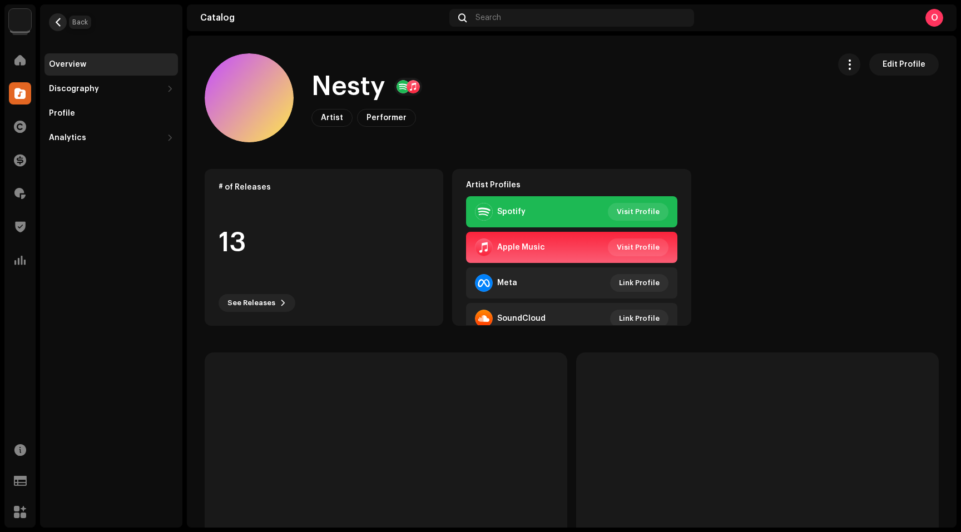 The width and height of the screenshot is (961, 532). Describe the element at coordinates (257, 303) in the screenshot. I see `button: See Releases` at that location.